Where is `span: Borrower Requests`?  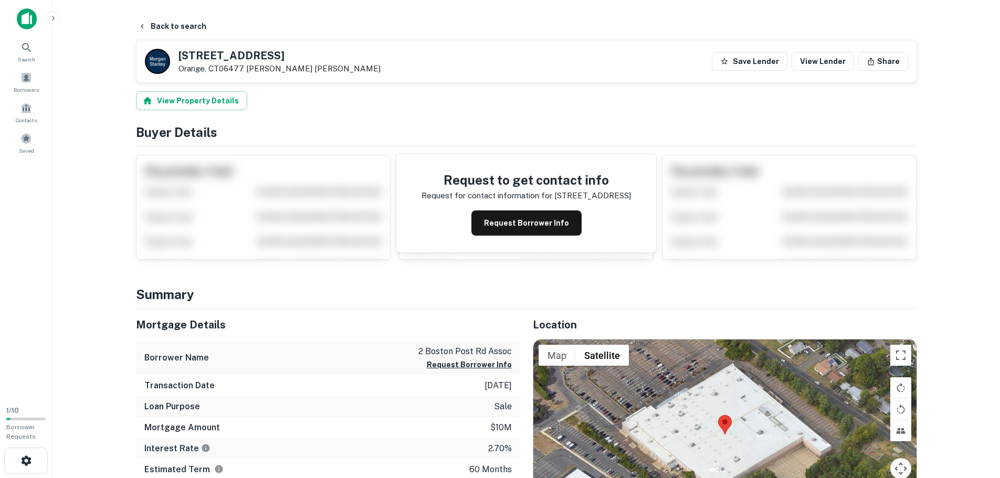 span: Borrower Requests is located at coordinates (21, 432).